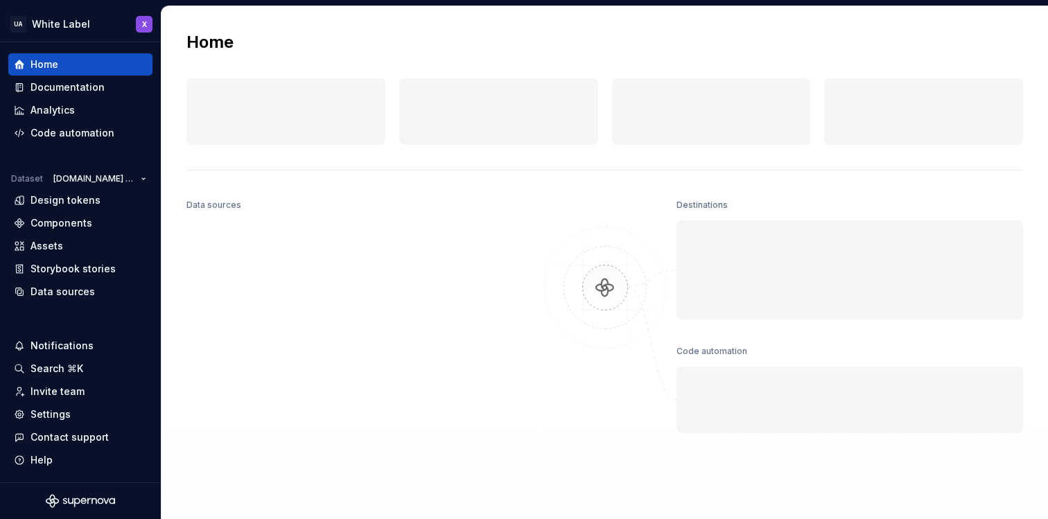 This screenshot has width=1048, height=519. What do you see at coordinates (80, 501) in the screenshot?
I see `a: Supernova Logo` at bounding box center [80, 501].